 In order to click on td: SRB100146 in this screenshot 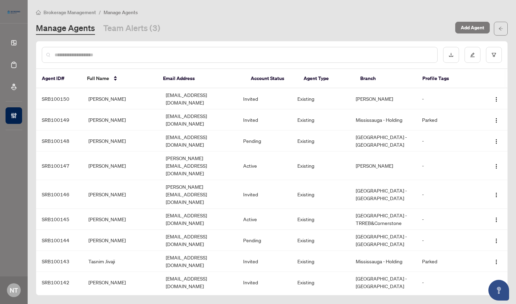, I will do `click(59, 194)`.